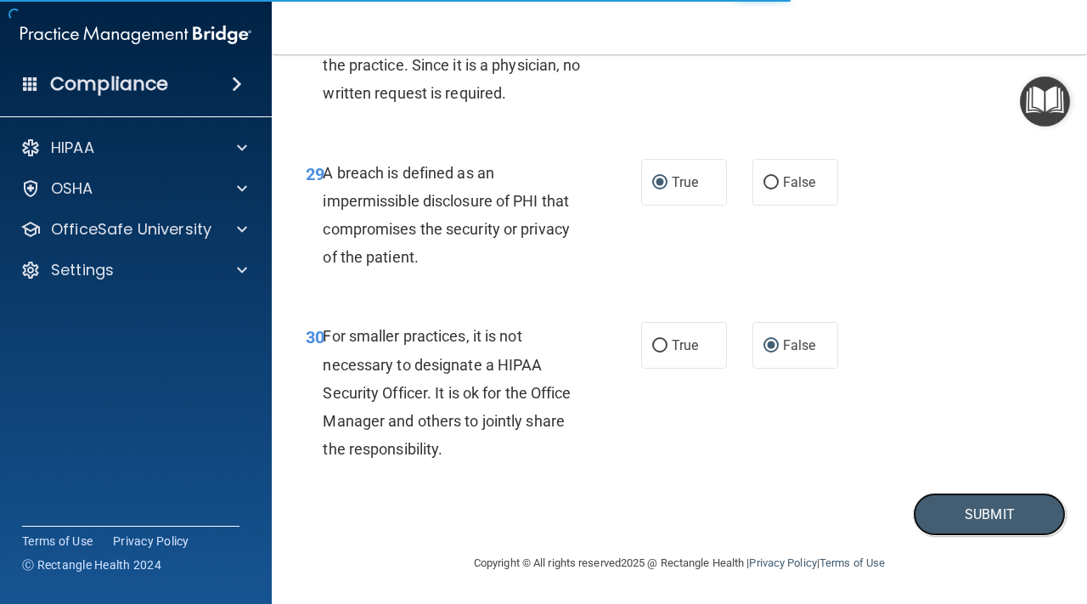 Image resolution: width=1087 pixels, height=604 pixels. What do you see at coordinates (133, 270) in the screenshot?
I see `a: Settings` at bounding box center [133, 270].